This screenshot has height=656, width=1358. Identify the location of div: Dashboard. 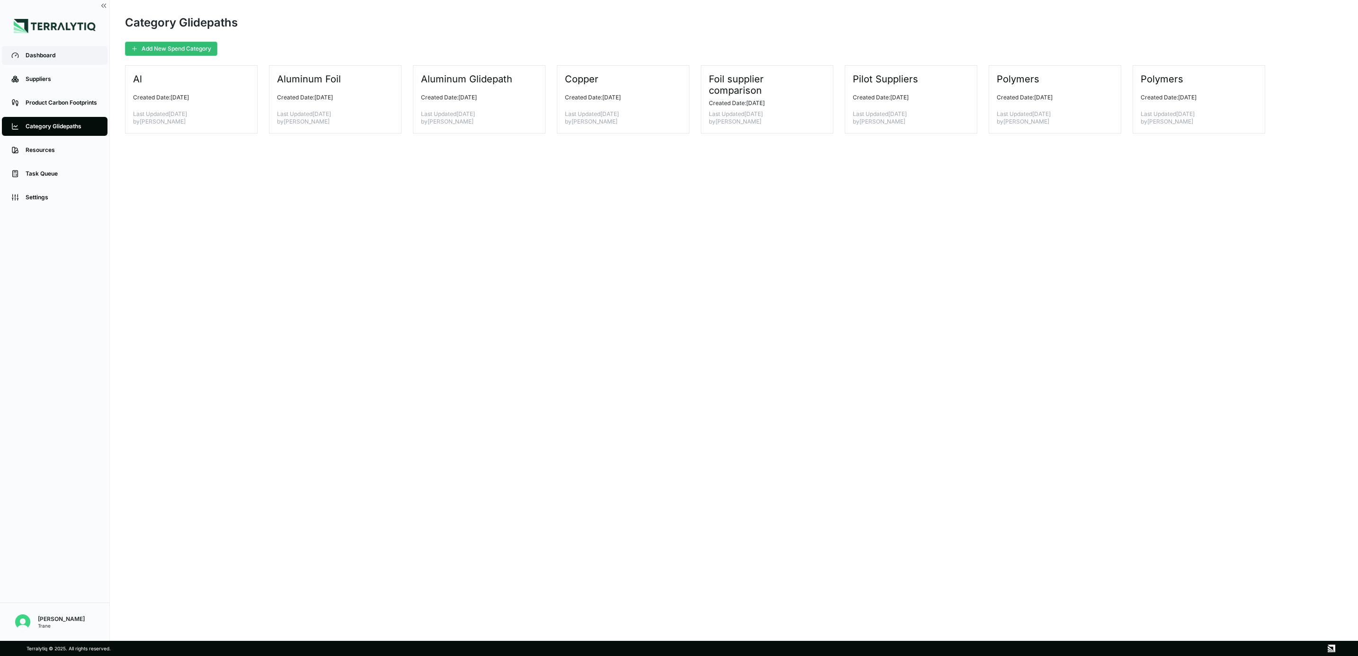
(62, 55).